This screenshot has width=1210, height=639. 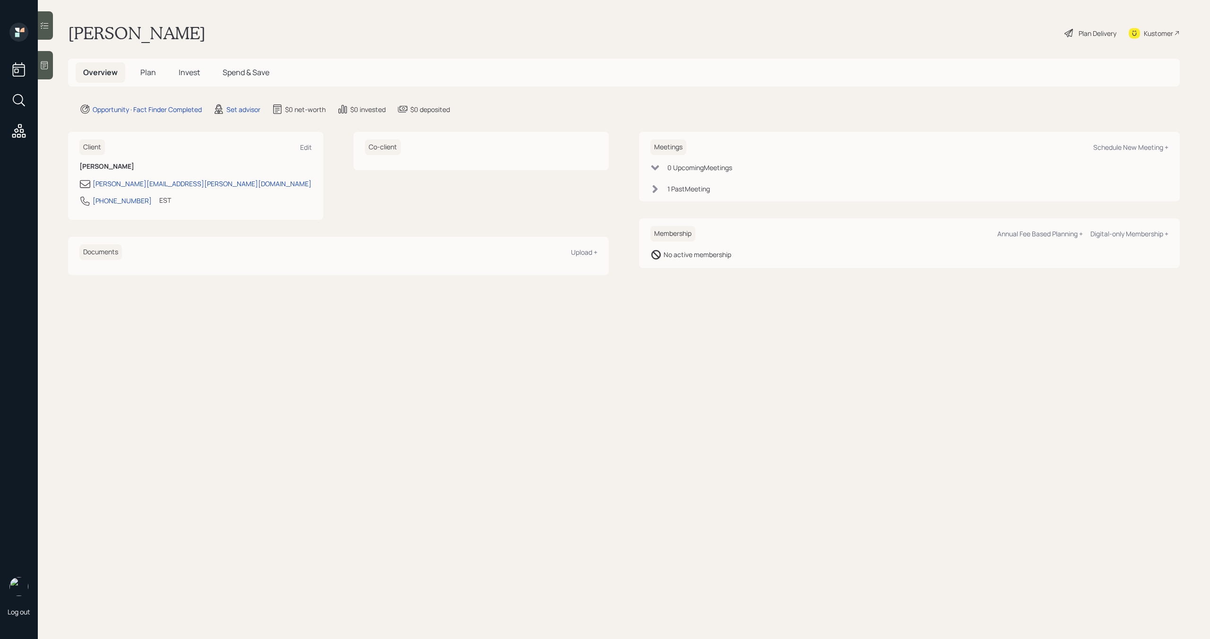 I want to click on span: Spend & Save, so click(x=246, y=72).